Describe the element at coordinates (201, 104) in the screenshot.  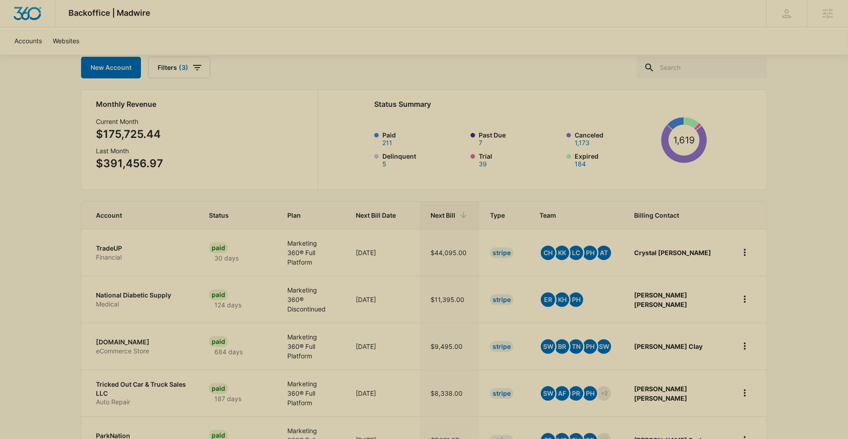
I see `h2: Monthly Revenue` at that location.